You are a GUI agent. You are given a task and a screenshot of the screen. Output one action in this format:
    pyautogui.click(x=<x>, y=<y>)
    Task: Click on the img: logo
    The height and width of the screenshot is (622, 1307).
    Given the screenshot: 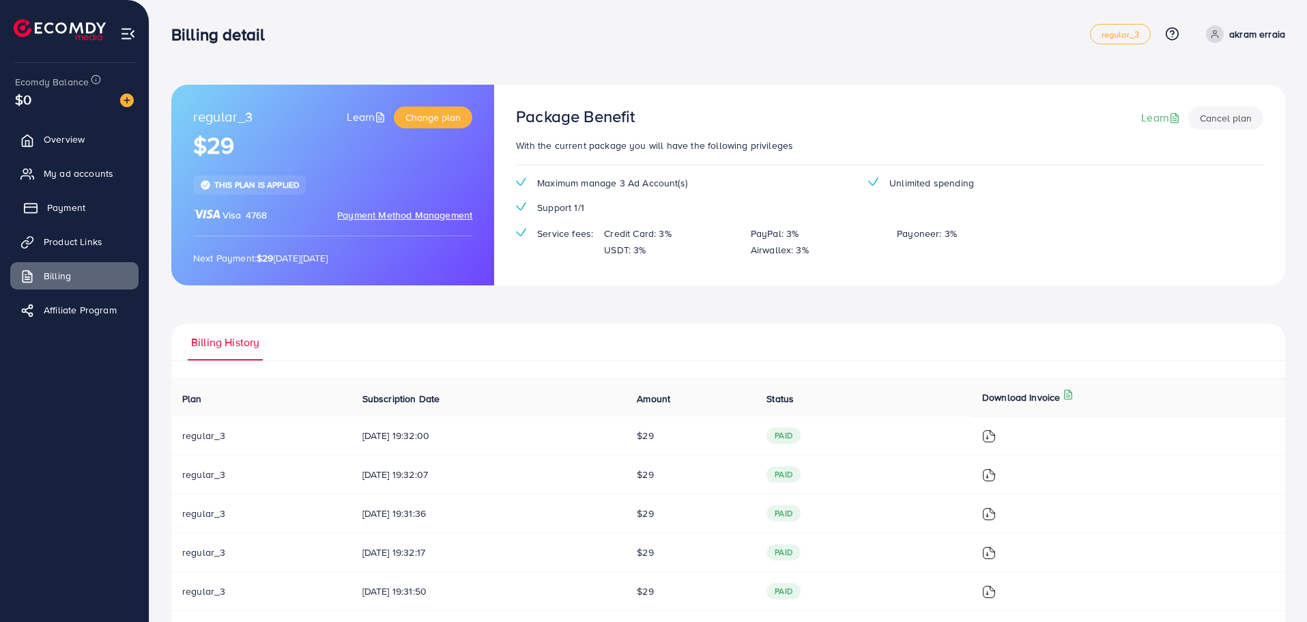 What is the action you would take?
    pyautogui.click(x=59, y=29)
    